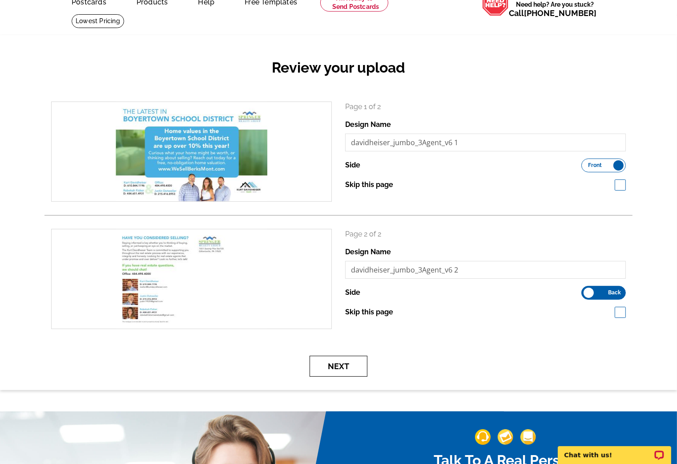  What do you see at coordinates (483, 437) in the screenshot?
I see `img: support-img-1.png` at bounding box center [483, 437].